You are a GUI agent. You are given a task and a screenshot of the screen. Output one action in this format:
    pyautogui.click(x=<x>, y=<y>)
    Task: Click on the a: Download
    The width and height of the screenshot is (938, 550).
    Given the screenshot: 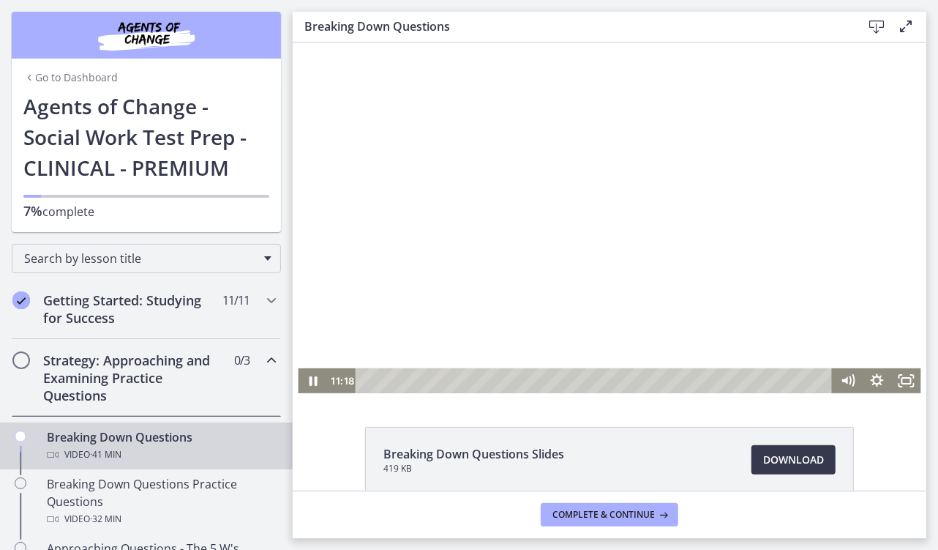 What is the action you would take?
    pyautogui.click(x=793, y=460)
    